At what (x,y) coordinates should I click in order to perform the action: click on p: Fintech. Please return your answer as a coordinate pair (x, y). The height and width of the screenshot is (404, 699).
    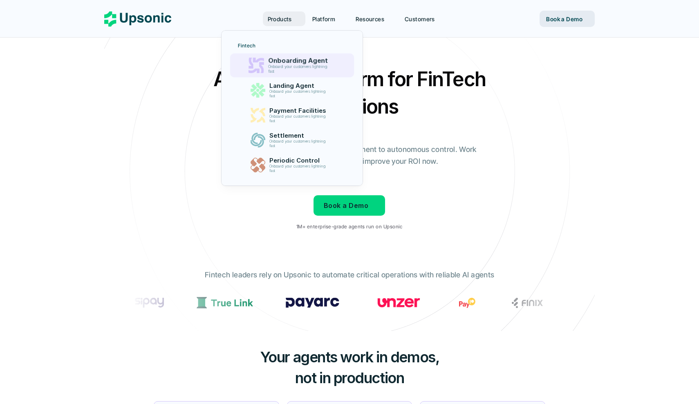
    Looking at the image, I should click on (246, 46).